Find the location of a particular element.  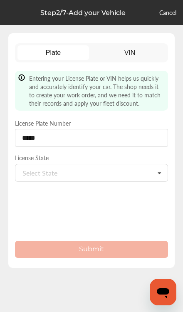

label: License State is located at coordinates (91, 157).